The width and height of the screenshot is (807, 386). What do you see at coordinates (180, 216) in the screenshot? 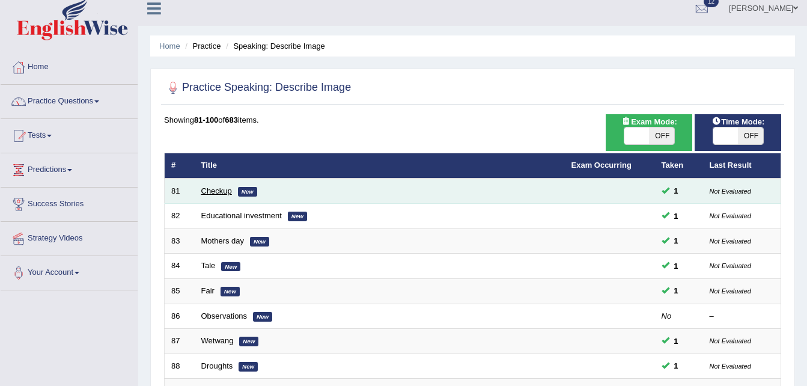
I see `td: 82` at bounding box center [180, 216].